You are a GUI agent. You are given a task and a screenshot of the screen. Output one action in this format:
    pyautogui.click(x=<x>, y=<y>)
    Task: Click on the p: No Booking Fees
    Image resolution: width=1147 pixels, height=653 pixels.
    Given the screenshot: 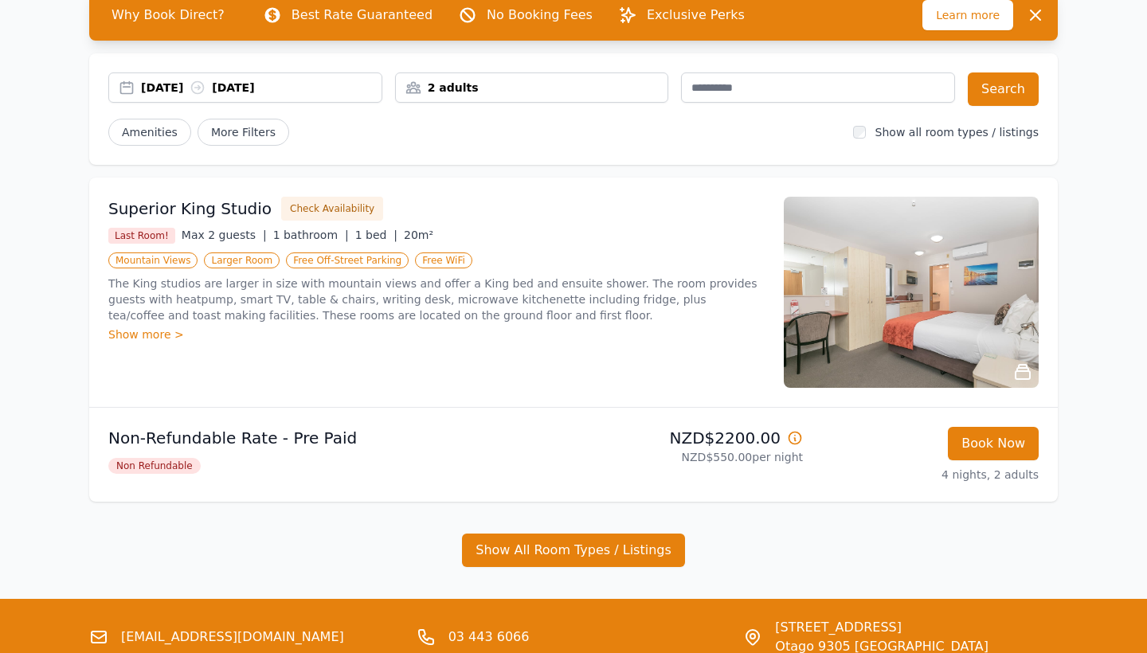 What is the action you would take?
    pyautogui.click(x=539, y=15)
    